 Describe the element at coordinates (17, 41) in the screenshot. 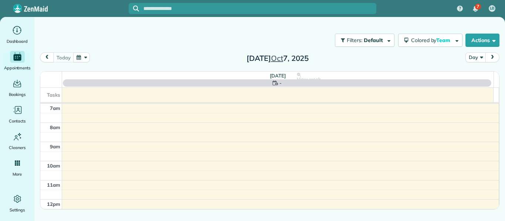

I see `span: Dashboard` at that location.